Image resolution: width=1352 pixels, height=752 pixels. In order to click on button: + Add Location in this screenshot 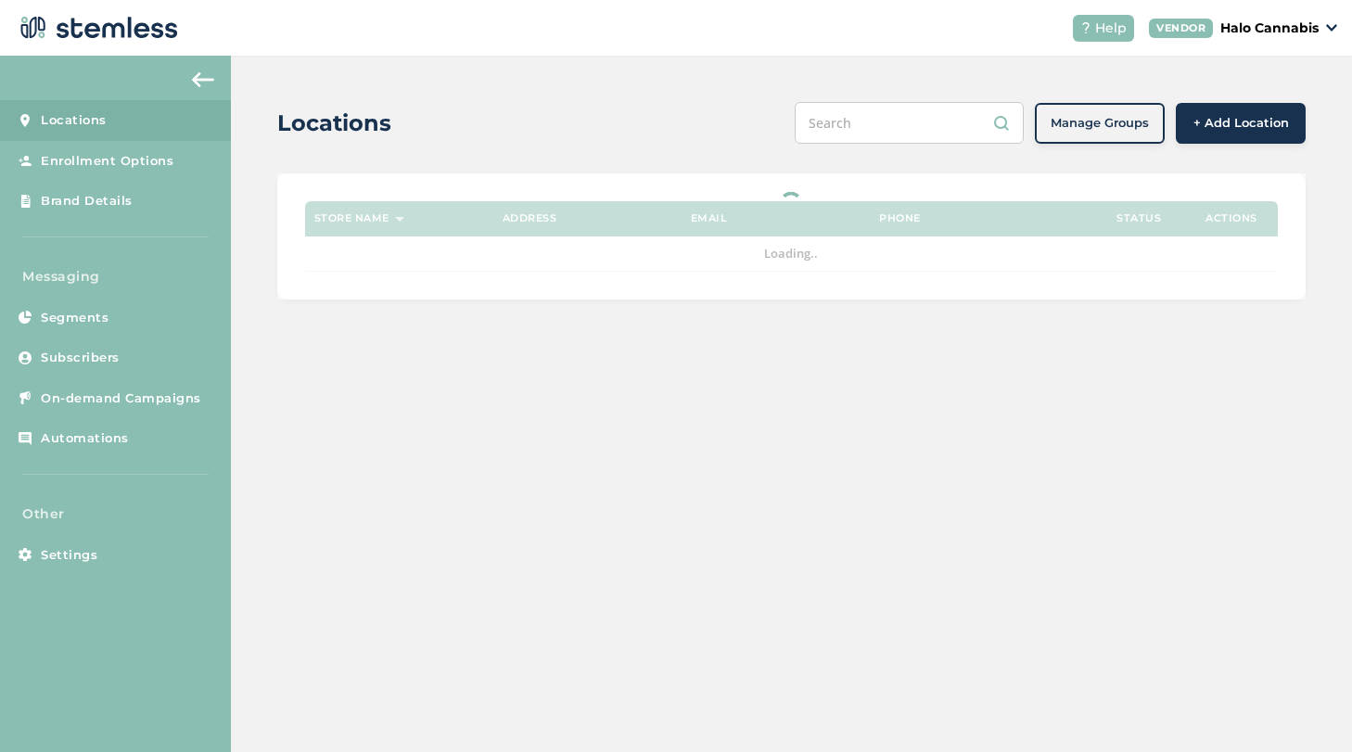, I will do `click(1241, 123)`.